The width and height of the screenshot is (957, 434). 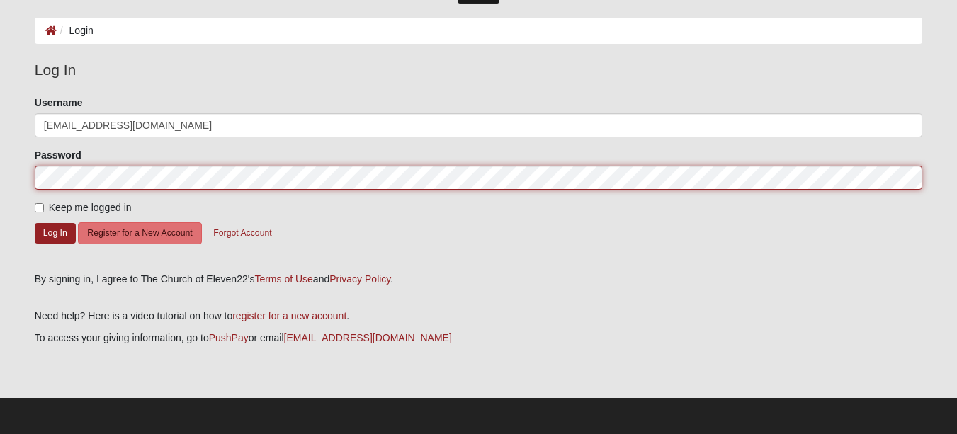 What do you see at coordinates (360, 279) in the screenshot?
I see `a: Privacy Policy` at bounding box center [360, 279].